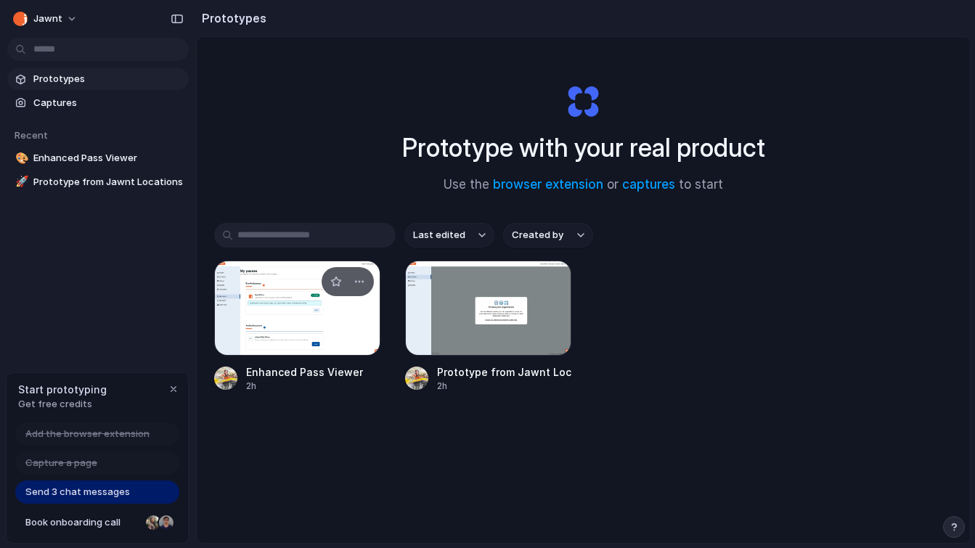 This screenshot has width=975, height=548. What do you see at coordinates (87, 434) in the screenshot?
I see `span: Add the browser extension` at bounding box center [87, 434].